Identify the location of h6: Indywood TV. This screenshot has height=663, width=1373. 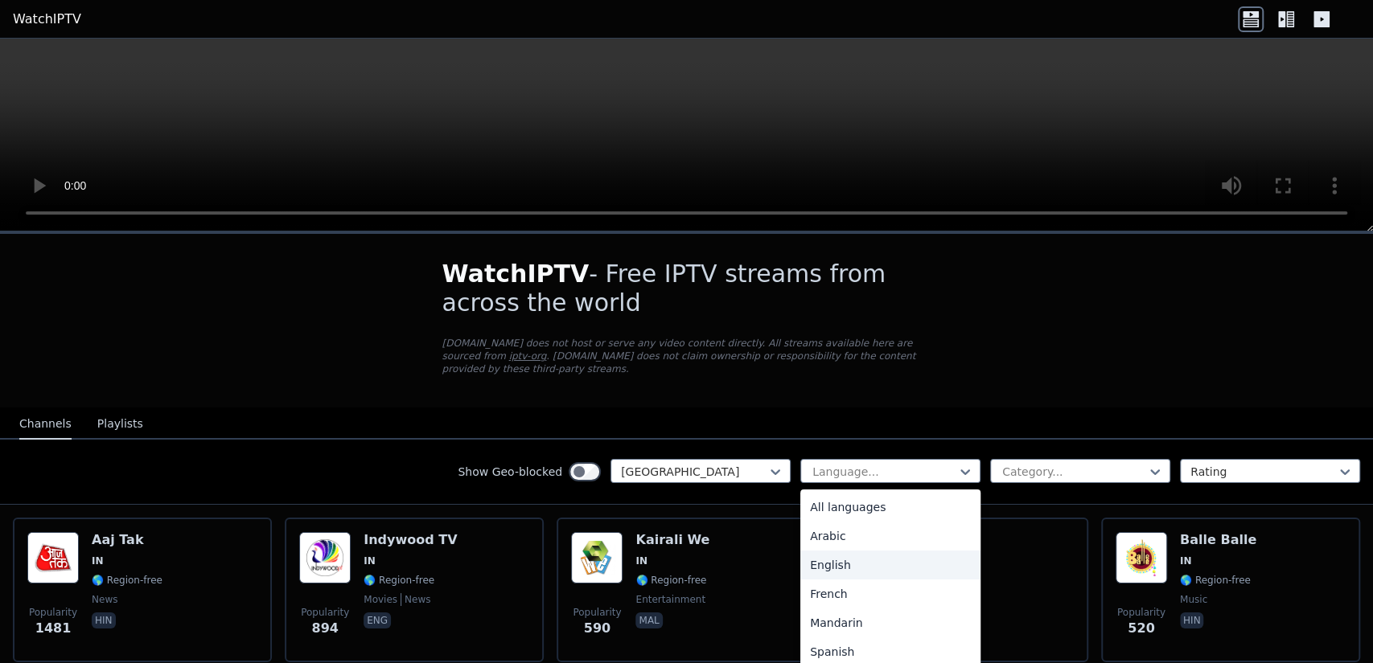
(410, 540).